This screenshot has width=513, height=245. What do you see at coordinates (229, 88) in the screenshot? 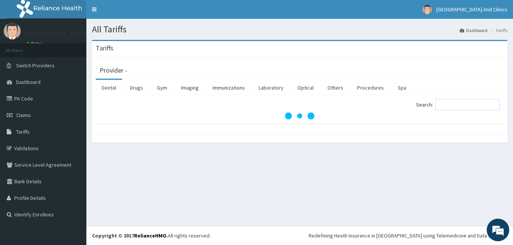
I see `a: Immunizations` at bounding box center [229, 88].